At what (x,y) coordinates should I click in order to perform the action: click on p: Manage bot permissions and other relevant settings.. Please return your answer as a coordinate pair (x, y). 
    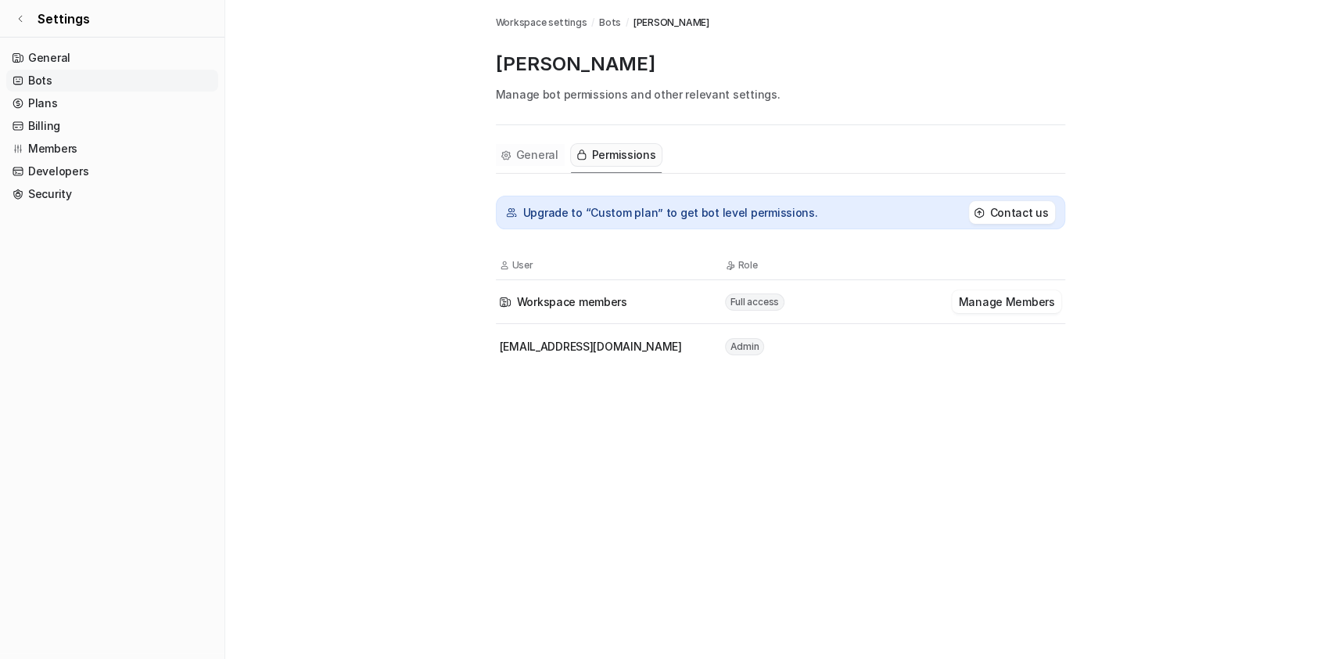
    Looking at the image, I should click on (781, 94).